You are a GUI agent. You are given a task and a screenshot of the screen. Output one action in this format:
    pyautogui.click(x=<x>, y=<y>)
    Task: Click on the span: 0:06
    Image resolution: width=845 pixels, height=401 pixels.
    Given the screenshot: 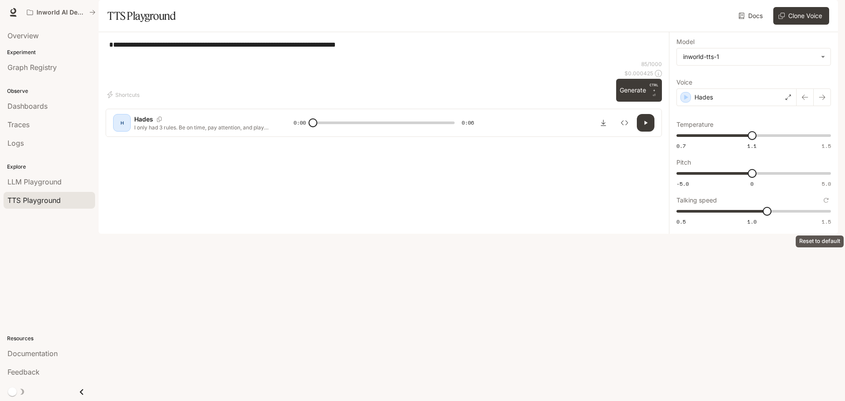 What is the action you would take?
    pyautogui.click(x=468, y=123)
    